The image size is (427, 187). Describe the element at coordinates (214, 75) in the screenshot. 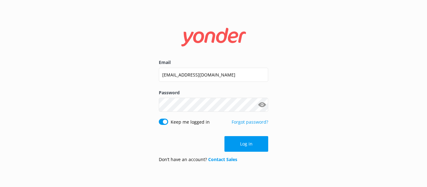

I see `input: user@emailaddress.com` at that location.